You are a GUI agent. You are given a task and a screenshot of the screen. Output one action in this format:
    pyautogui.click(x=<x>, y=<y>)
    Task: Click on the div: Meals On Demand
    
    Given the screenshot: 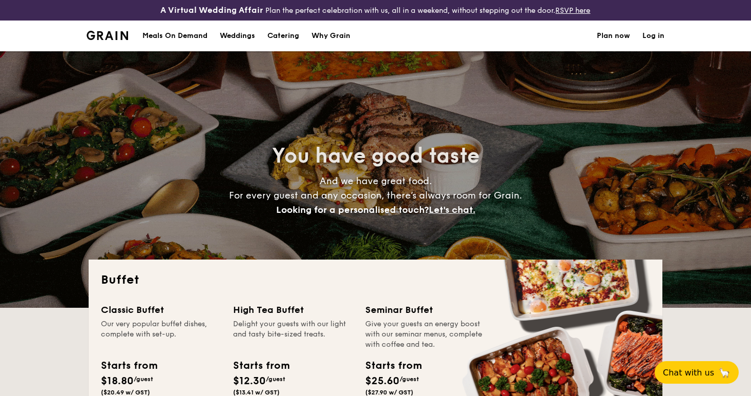 What is the action you would take?
    pyautogui.click(x=175, y=36)
    